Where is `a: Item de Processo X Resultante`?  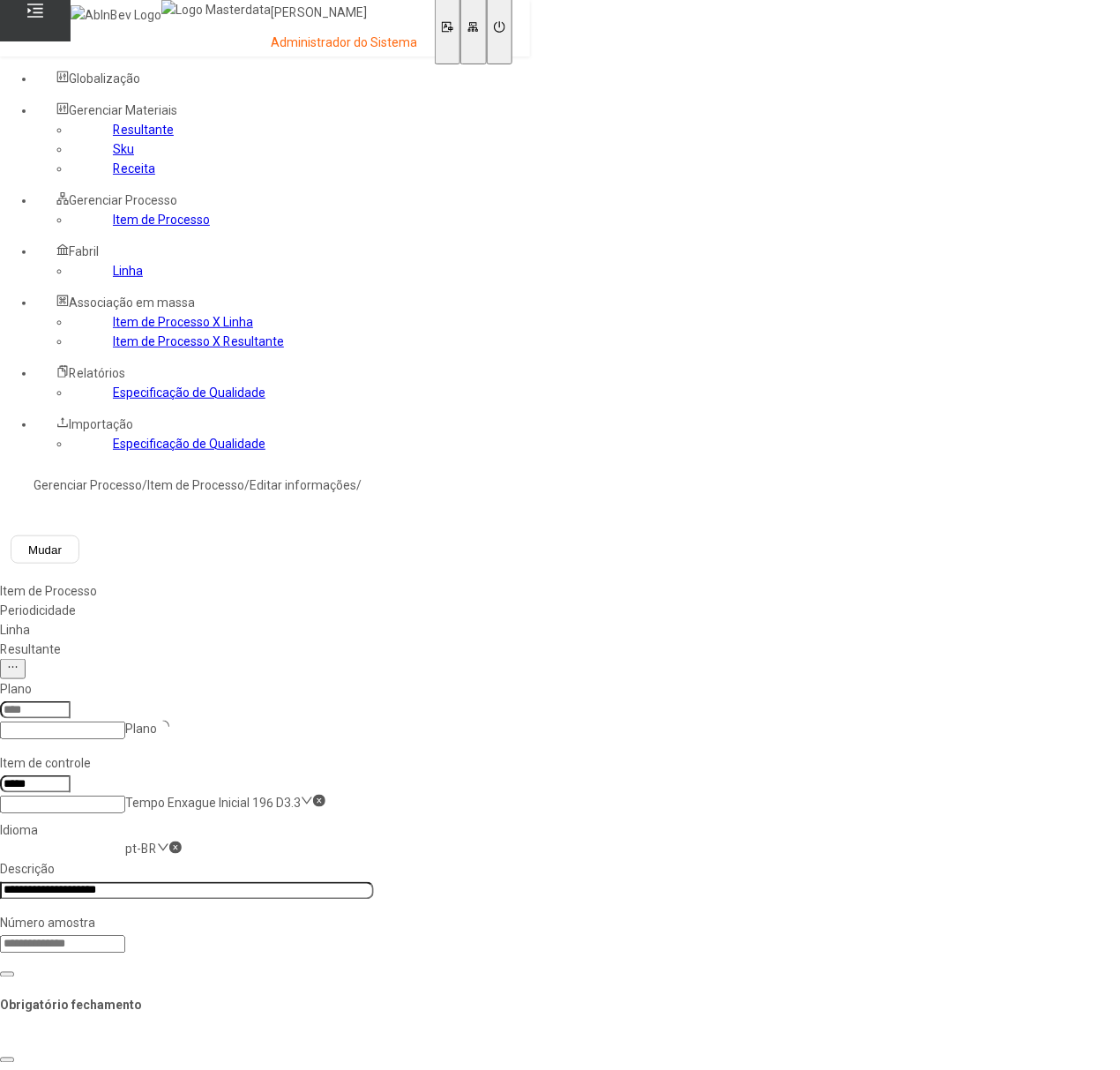
a: Item de Processo X Resultante is located at coordinates (199, 341).